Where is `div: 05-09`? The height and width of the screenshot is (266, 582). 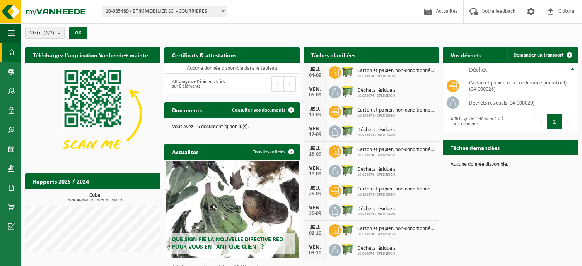 div: 05-09 is located at coordinates (315, 95).